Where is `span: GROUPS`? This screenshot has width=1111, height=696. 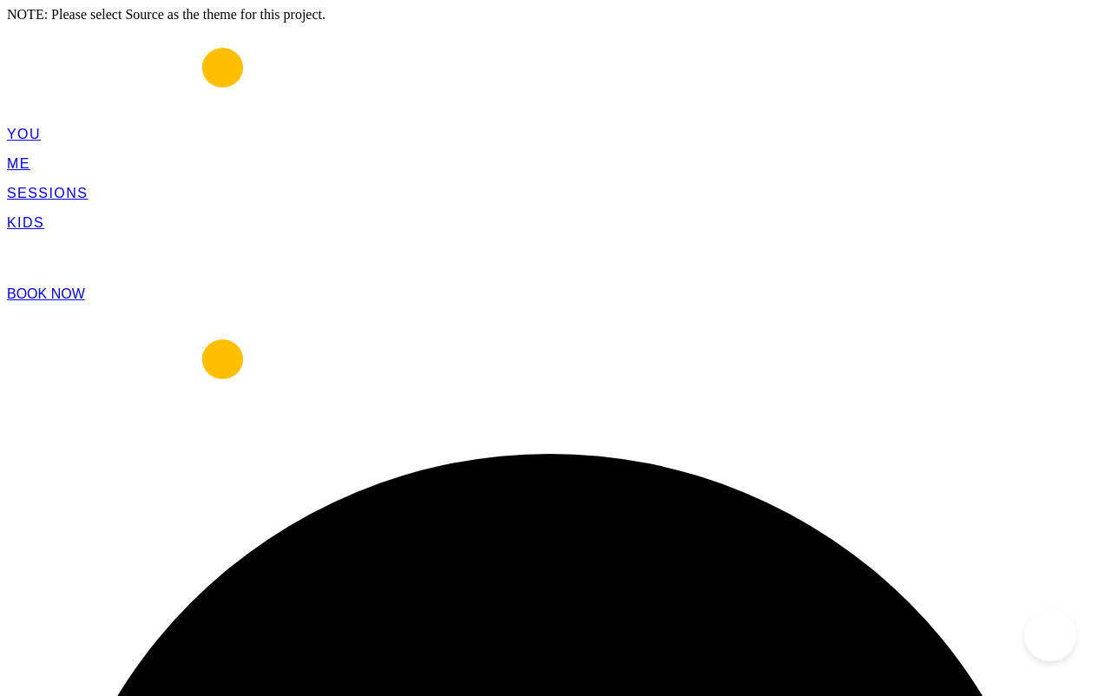 span: GROUPS is located at coordinates (41, 252).